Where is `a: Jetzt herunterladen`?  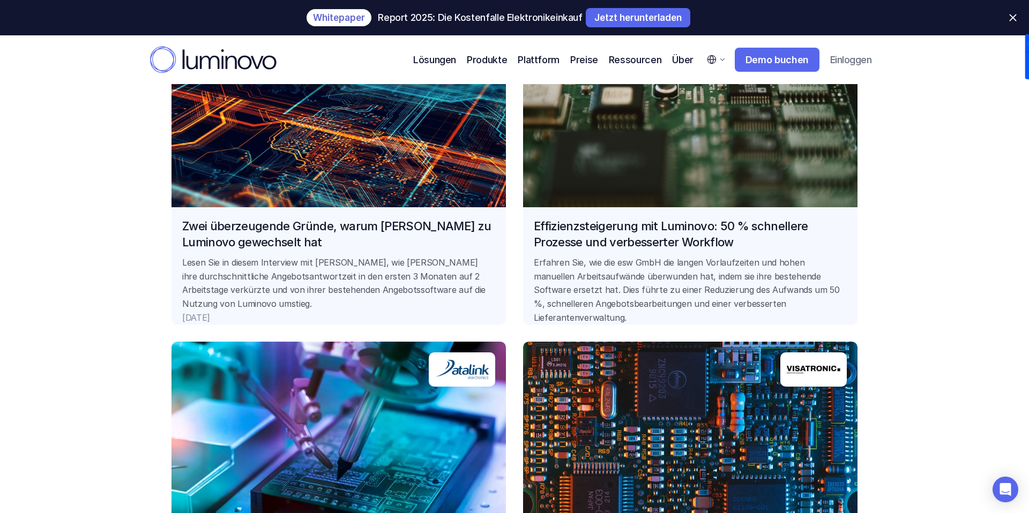
a: Jetzt herunterladen is located at coordinates (638, 18).